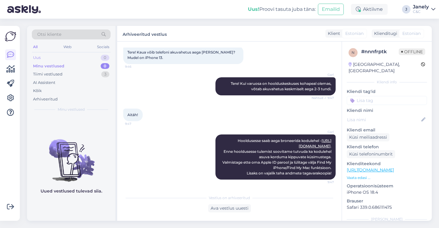 The width and height of the screenshot is (439, 228). I want to click on div: Küsi meiliaadressi, so click(368, 137).